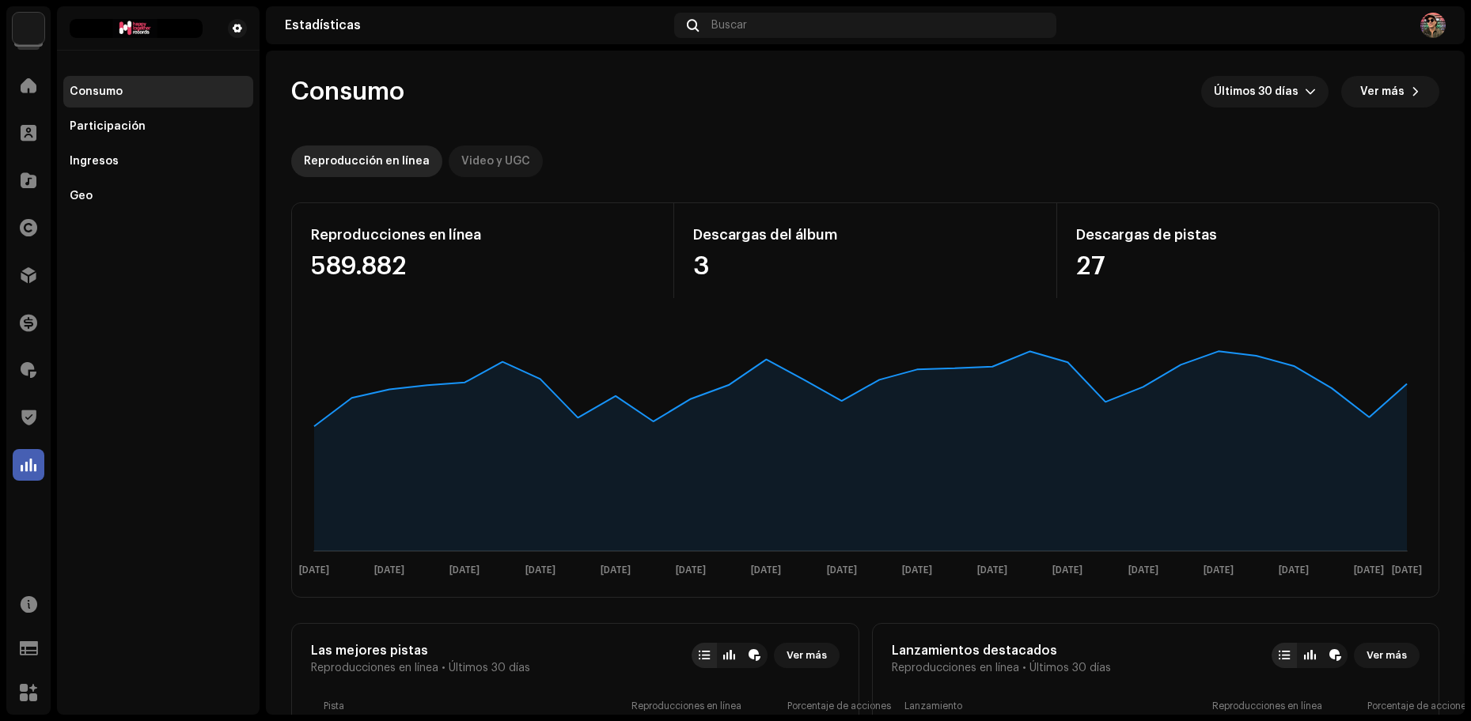 Image resolution: width=1471 pixels, height=721 pixels. I want to click on div: Video y UGC, so click(495, 161).